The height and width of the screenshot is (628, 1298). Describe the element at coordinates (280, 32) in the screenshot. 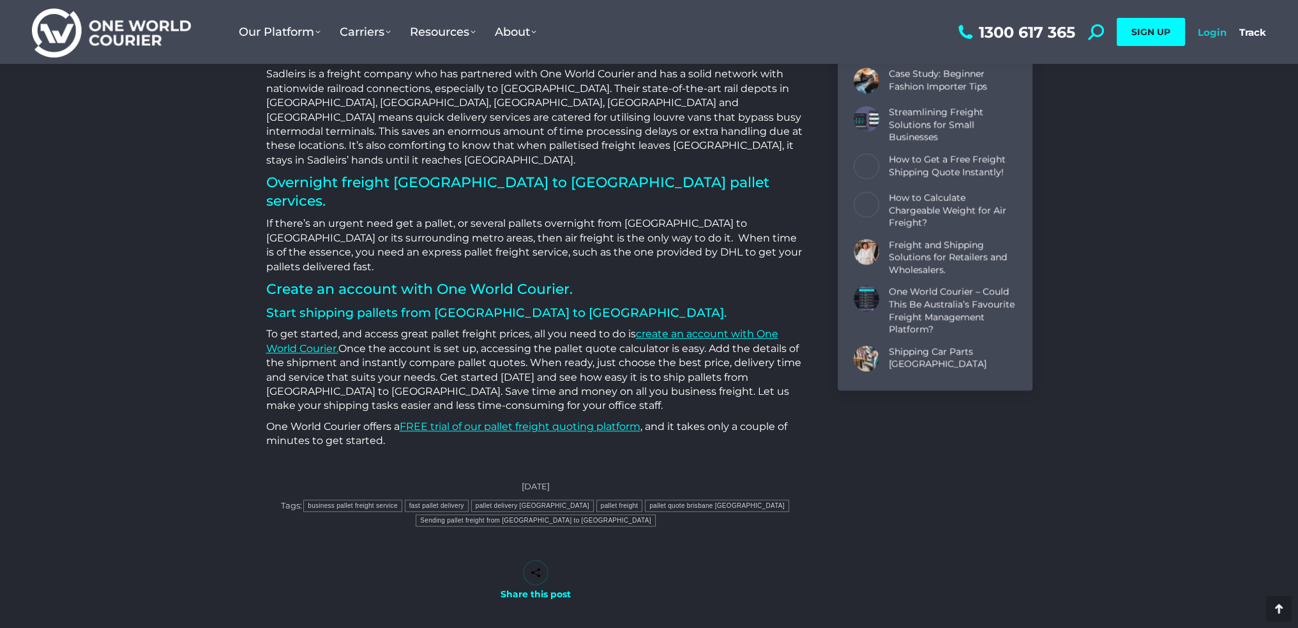

I see `a: Our Platform` at that location.